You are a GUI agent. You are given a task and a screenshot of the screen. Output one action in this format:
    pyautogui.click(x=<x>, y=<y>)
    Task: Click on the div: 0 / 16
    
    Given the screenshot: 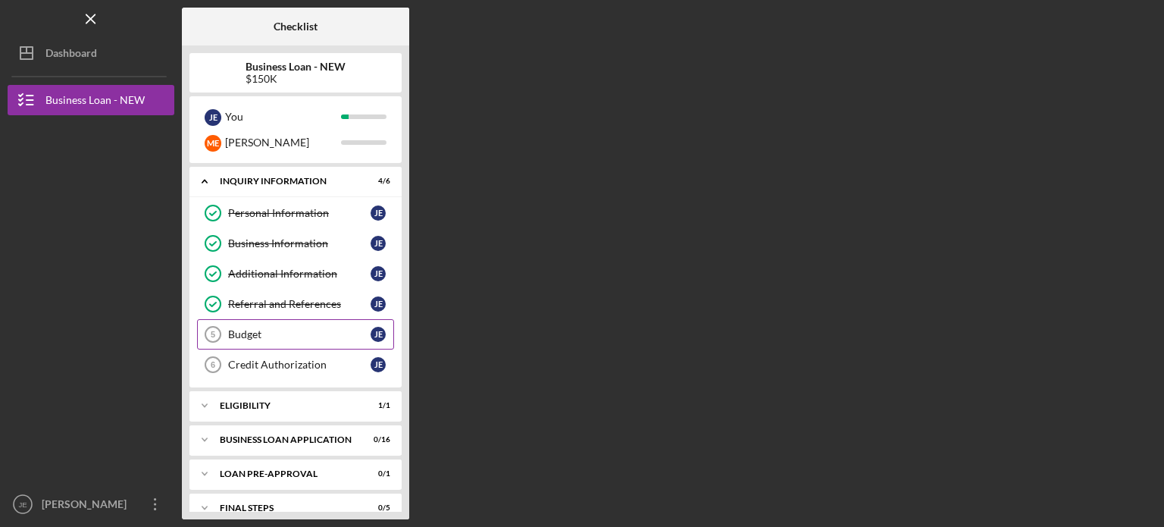 What is the action you would take?
    pyautogui.click(x=377, y=440)
    